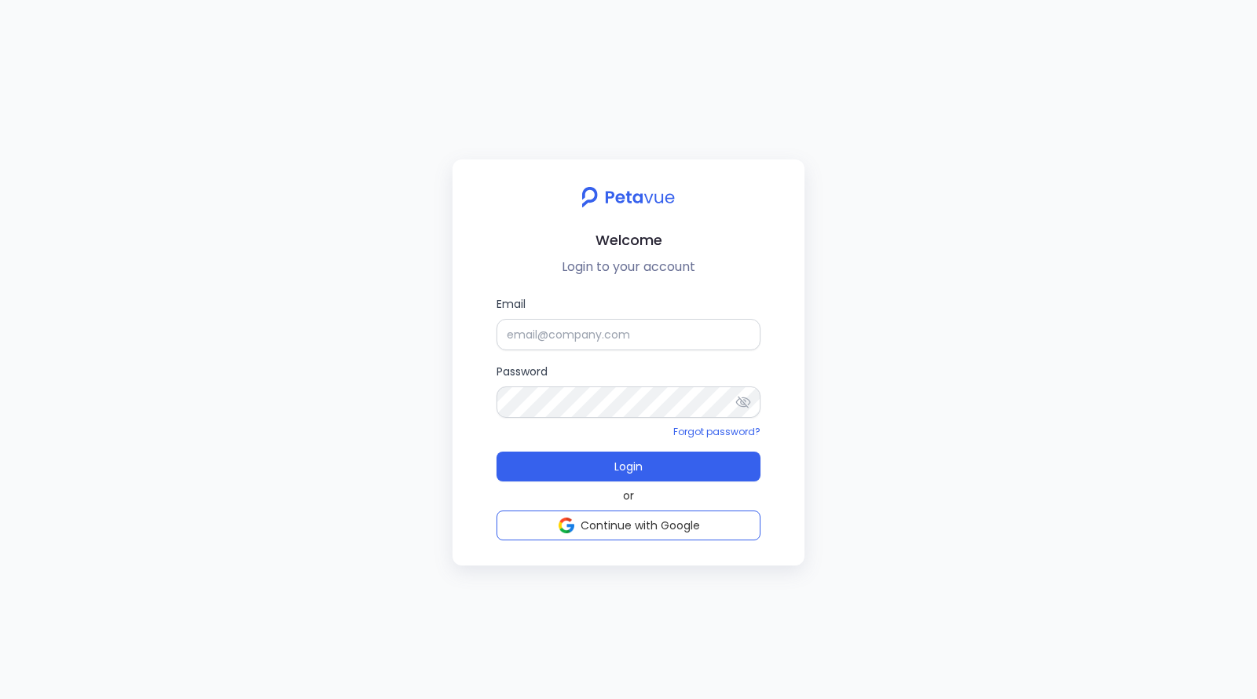 The width and height of the screenshot is (1257, 699). I want to click on input: Password, so click(628, 402).